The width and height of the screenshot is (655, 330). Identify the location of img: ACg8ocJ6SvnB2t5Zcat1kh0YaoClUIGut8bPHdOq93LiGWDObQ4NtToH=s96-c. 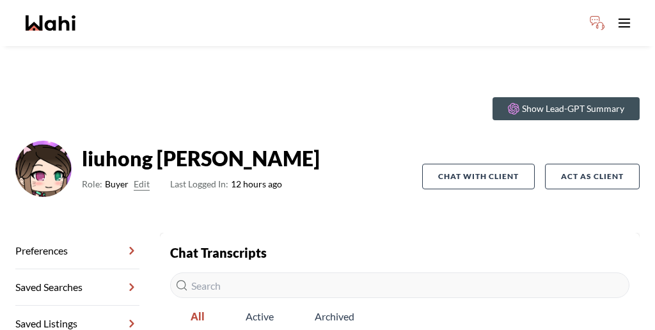
(43, 169).